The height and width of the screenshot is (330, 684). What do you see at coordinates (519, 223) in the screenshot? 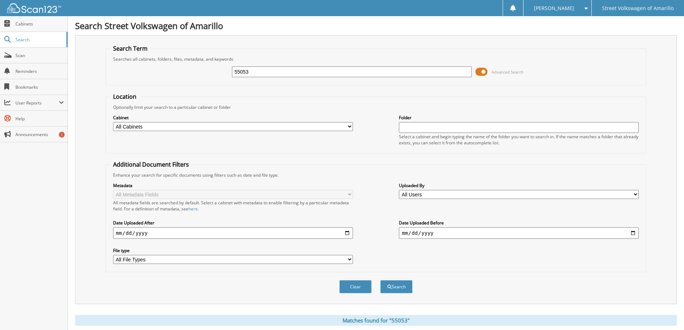
I see `label: Date Uploaded Before` at bounding box center [519, 223].